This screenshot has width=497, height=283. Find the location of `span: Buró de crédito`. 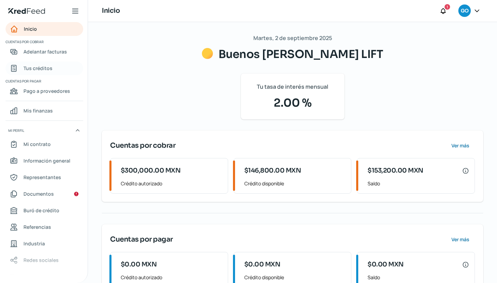

span: Buró de crédito is located at coordinates (41, 210).